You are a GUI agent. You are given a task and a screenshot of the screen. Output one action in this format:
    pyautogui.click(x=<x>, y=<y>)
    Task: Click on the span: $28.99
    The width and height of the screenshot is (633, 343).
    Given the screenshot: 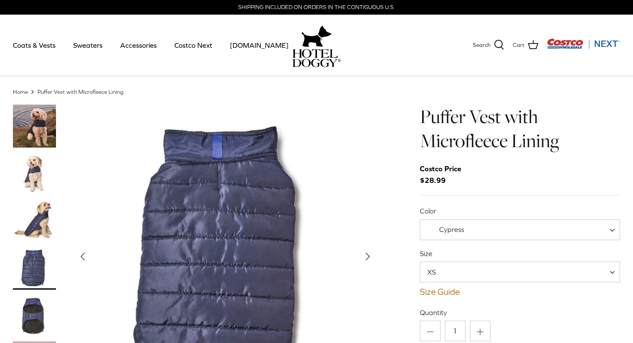 What is the action you would take?
    pyautogui.click(x=445, y=175)
    